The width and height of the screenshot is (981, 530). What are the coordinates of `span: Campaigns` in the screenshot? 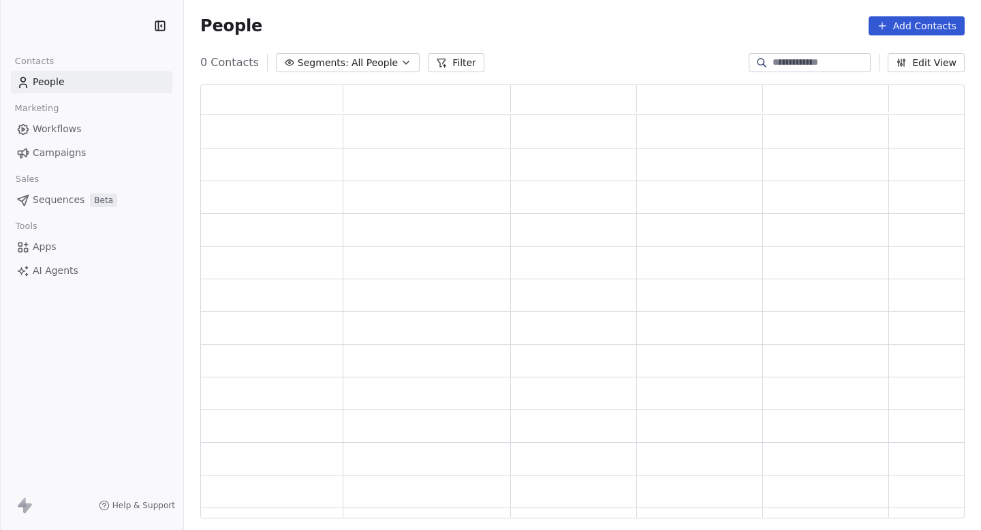 It's located at (59, 153).